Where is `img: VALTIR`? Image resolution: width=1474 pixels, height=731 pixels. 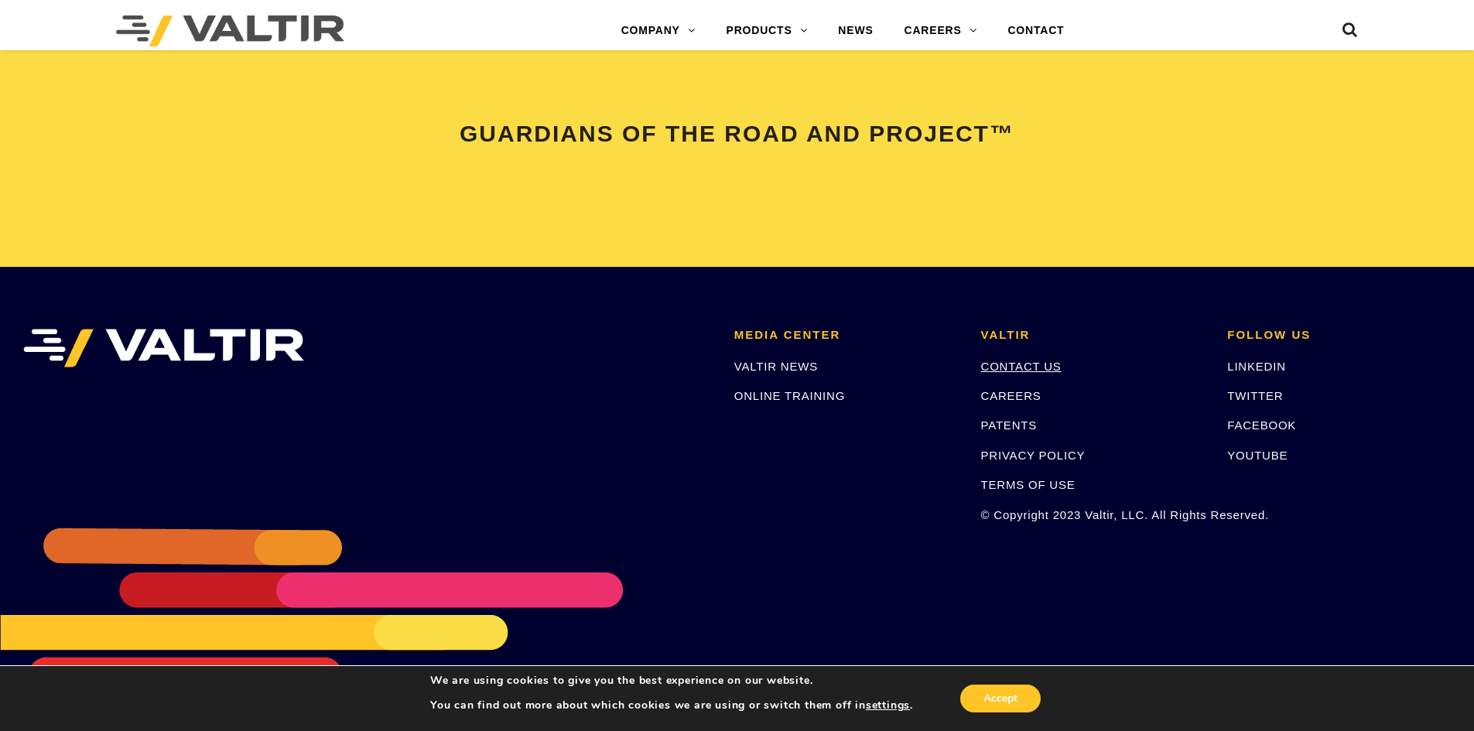
img: VALTIR is located at coordinates (163, 348).